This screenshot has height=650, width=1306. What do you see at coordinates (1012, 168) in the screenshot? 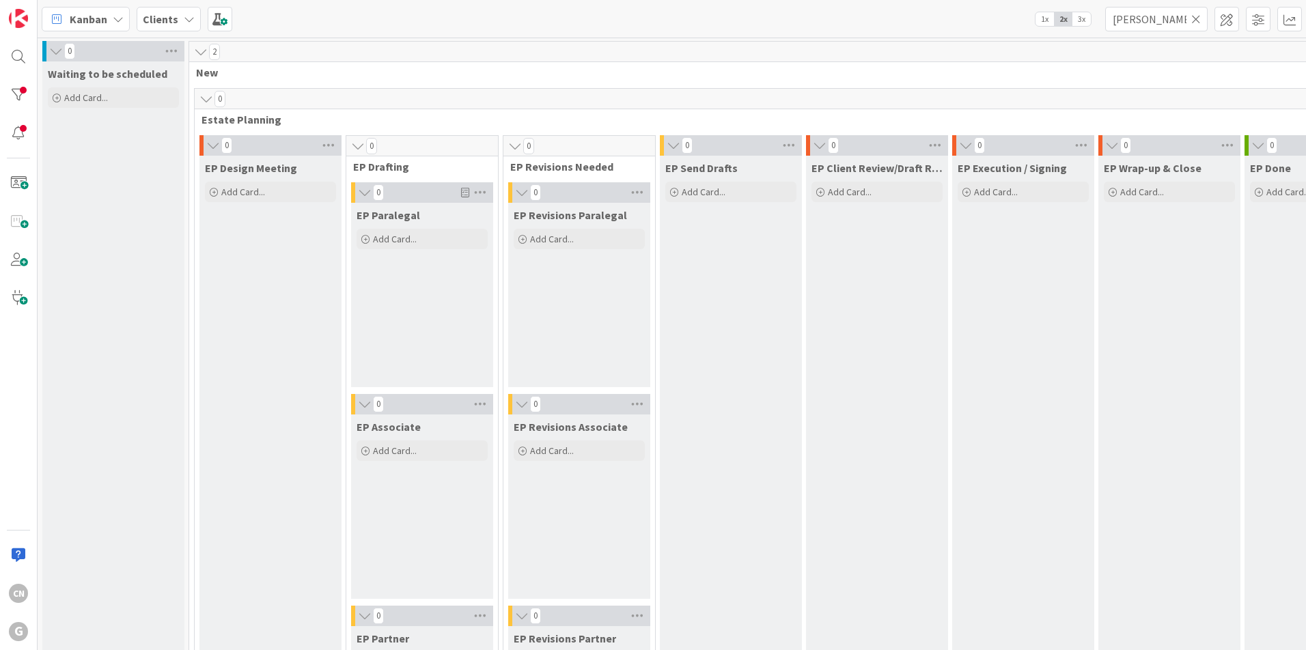
I see `span: EP Execution / Signing` at bounding box center [1012, 168].